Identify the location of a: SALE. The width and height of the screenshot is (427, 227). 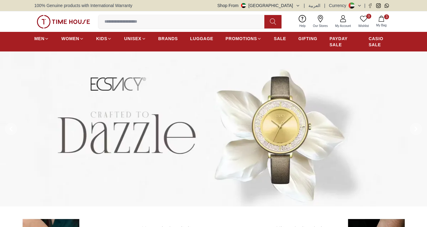
(280, 39).